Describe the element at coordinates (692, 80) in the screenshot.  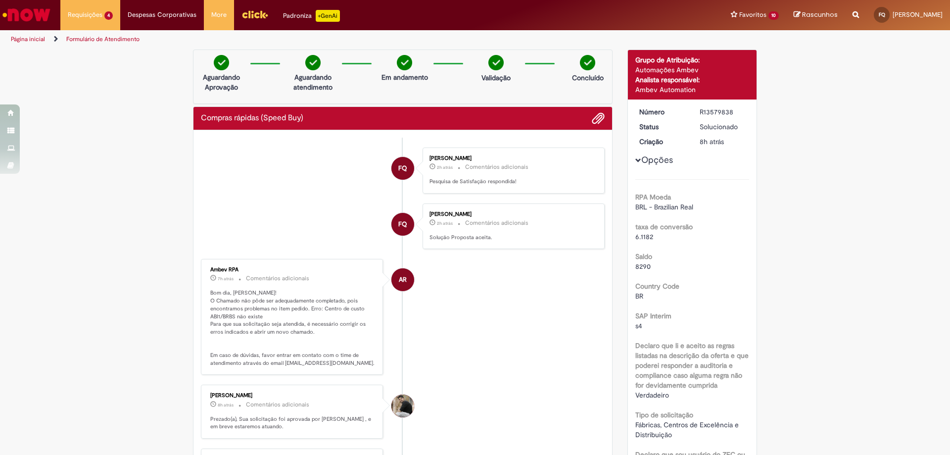
I see `div: Analista responsável:` at that location.